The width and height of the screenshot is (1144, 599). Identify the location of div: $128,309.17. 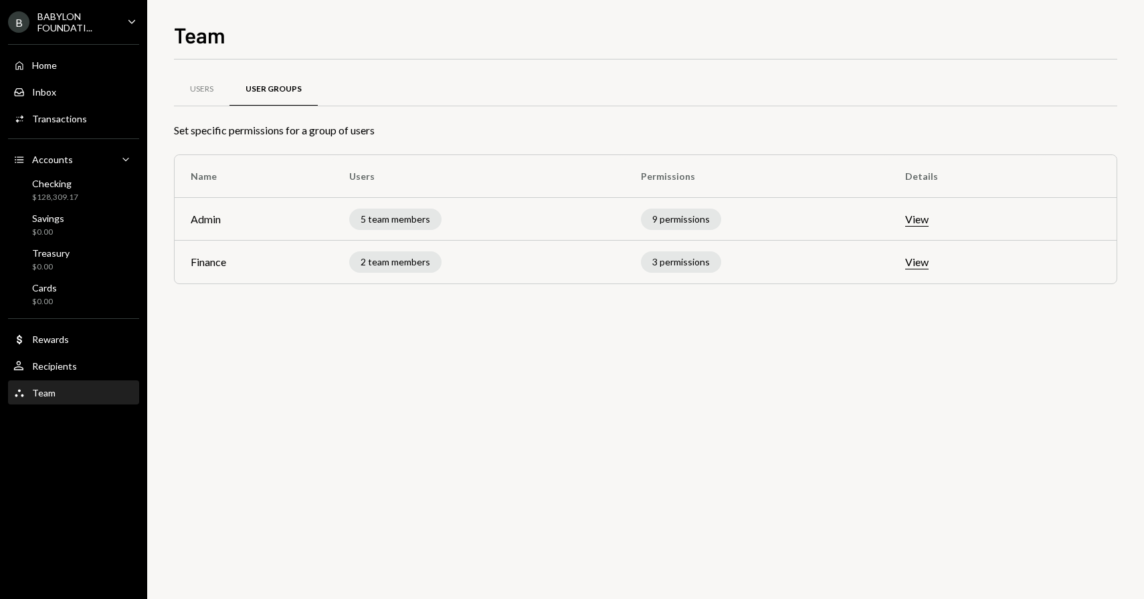
(55, 197).